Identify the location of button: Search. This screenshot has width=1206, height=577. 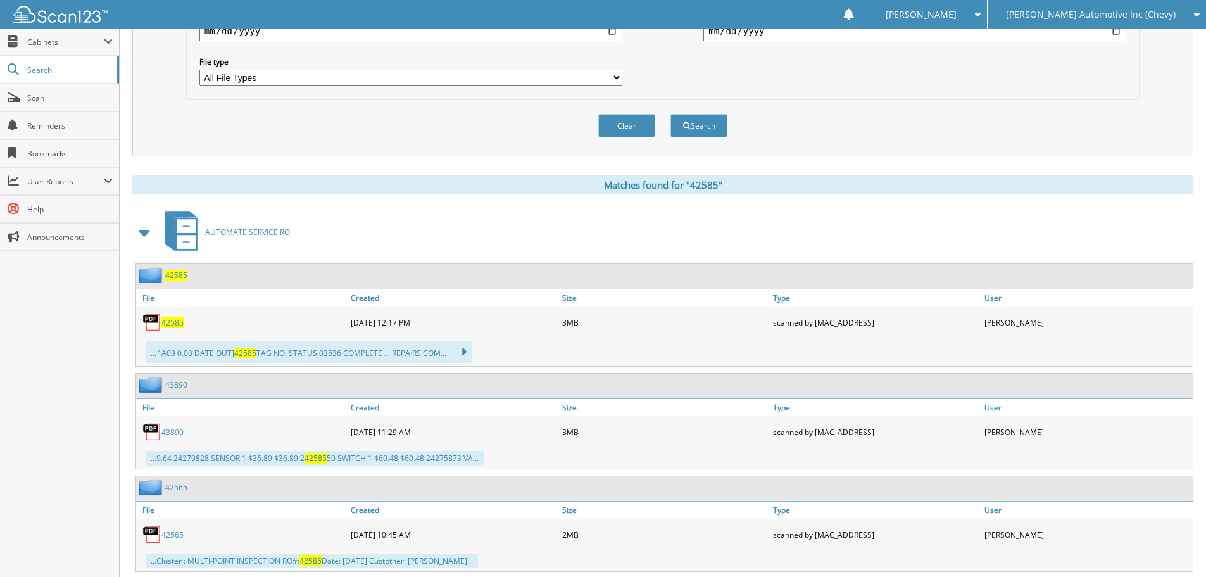
(699, 125).